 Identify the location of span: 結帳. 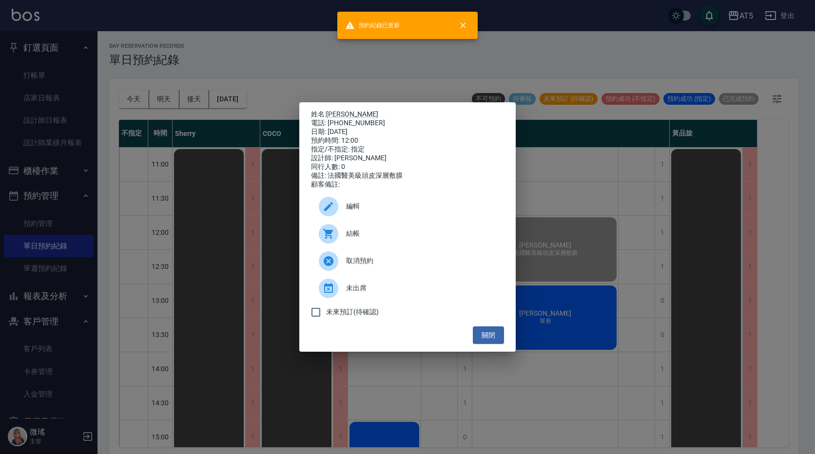
(421, 234).